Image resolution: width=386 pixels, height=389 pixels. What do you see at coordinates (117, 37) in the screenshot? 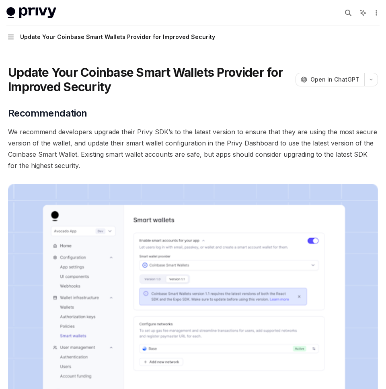
I see `div: Update Your Coinbase Smart Wallets Provider for Improved Security` at bounding box center [117, 37].